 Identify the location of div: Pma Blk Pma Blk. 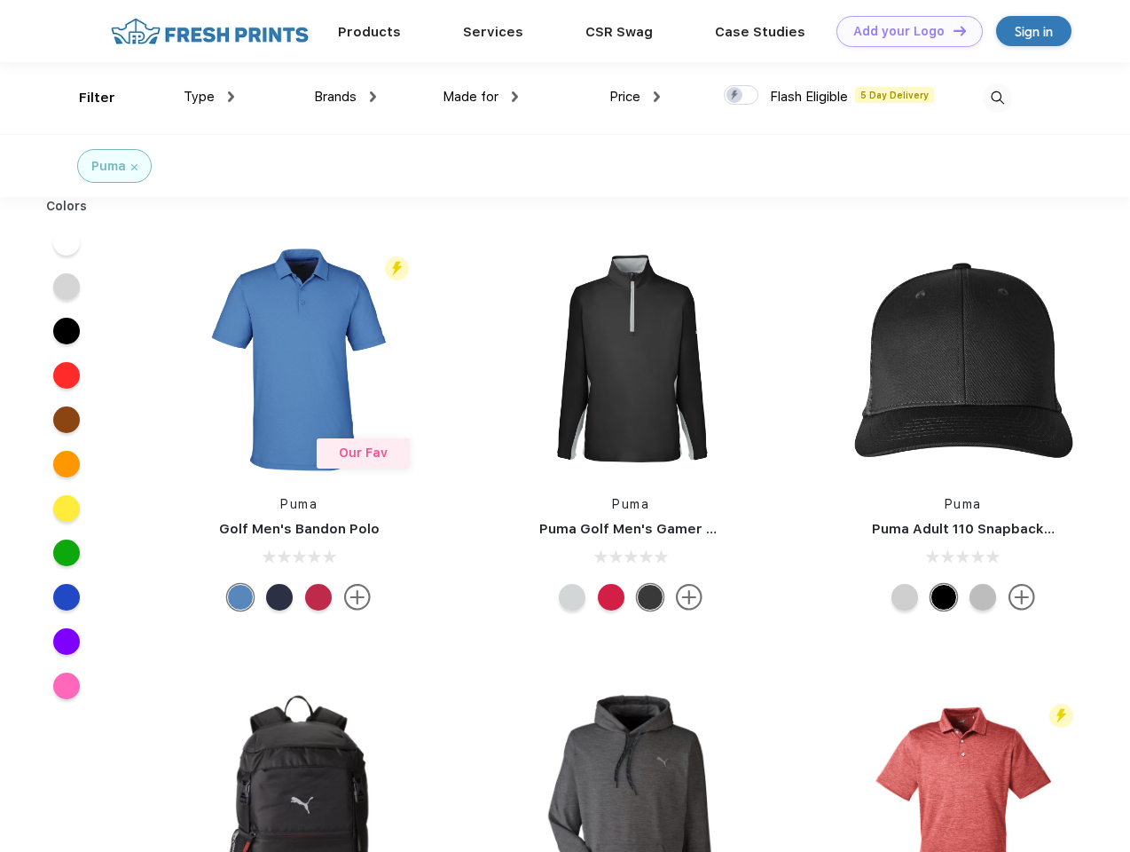
(944, 597).